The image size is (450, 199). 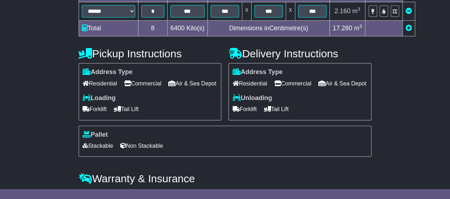 I want to click on h4: Warranty & Insurance, so click(x=225, y=178).